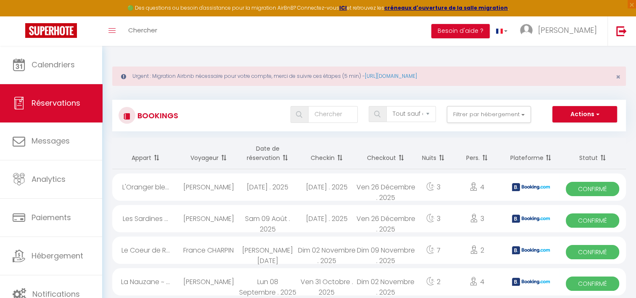 The image size is (636, 298). What do you see at coordinates (50, 140) in the screenshot?
I see `span: Messages` at bounding box center [50, 140].